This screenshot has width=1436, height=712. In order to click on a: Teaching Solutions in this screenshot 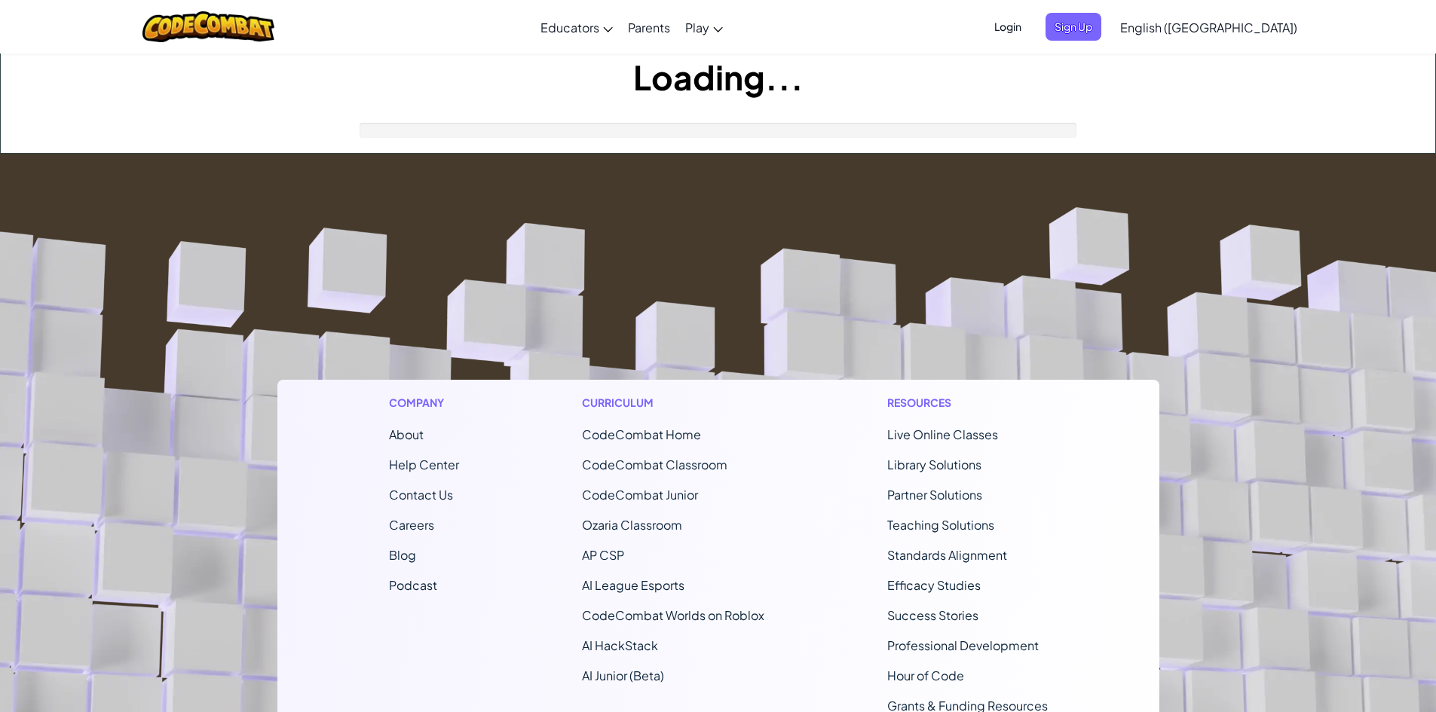, I will do `click(941, 525)`.